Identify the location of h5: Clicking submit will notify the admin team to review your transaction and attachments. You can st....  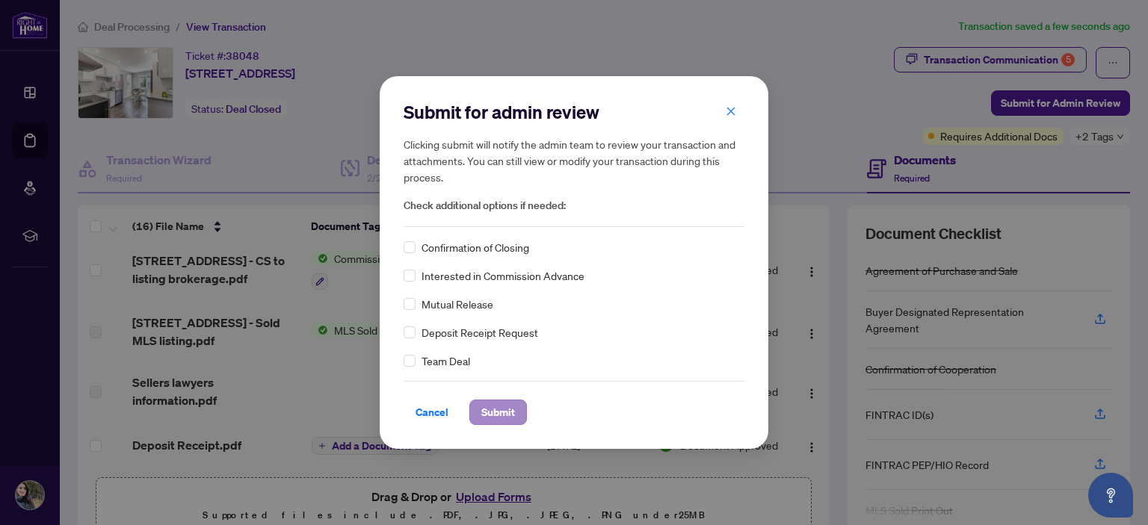
(574, 161).